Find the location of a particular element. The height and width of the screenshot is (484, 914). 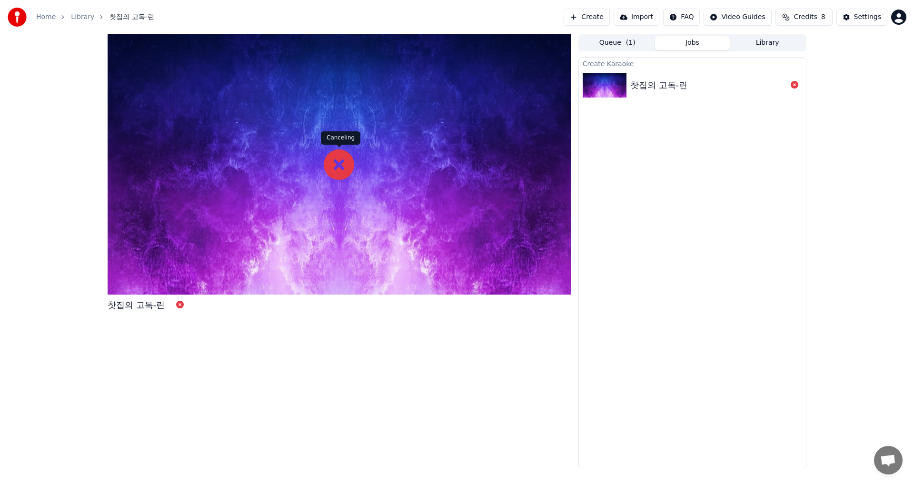

button: Create is located at coordinates (587, 17).